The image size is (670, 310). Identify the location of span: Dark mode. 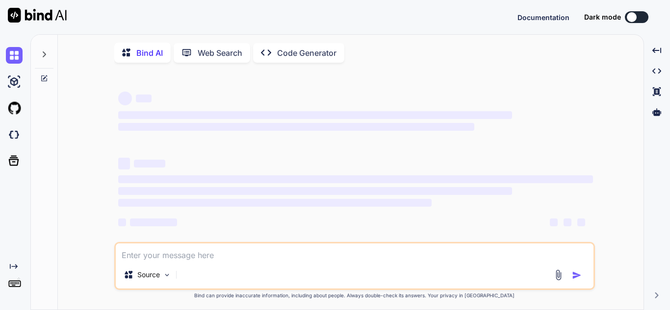
(602, 17).